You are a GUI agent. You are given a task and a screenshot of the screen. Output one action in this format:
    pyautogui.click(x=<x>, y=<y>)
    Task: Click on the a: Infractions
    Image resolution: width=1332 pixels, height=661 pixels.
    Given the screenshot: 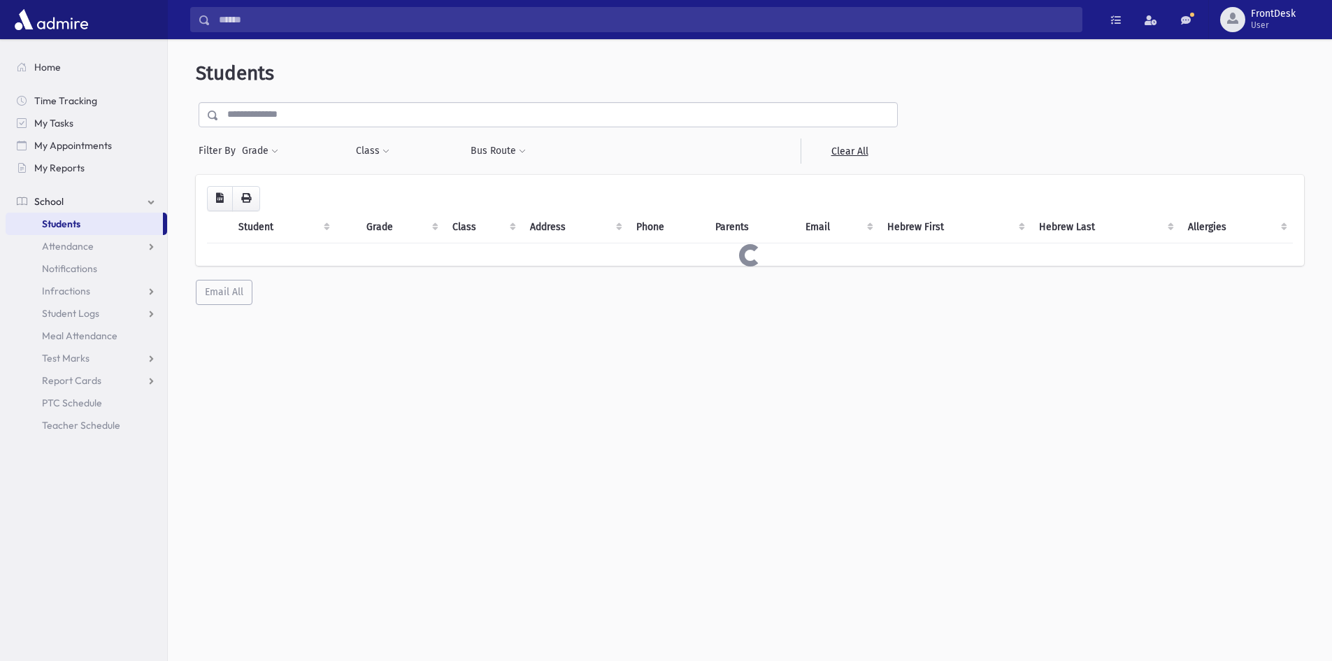 What is the action you would take?
    pyautogui.click(x=86, y=291)
    